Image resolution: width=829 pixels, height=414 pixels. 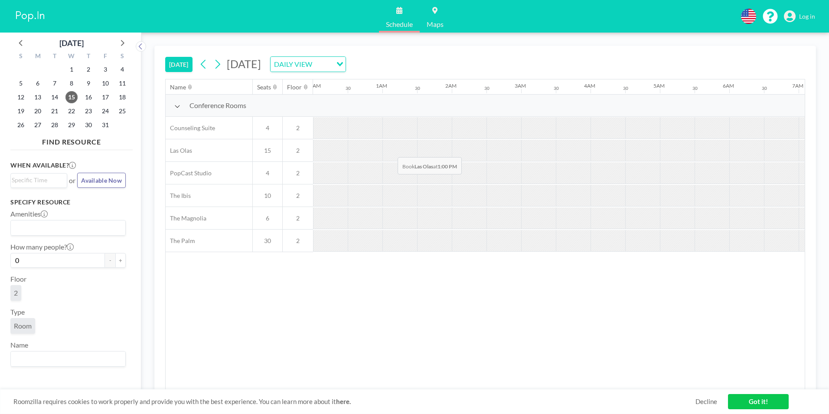 What do you see at coordinates (72, 83) in the screenshot?
I see `span: Wednesday, October 8, 2025` at bounding box center [72, 83].